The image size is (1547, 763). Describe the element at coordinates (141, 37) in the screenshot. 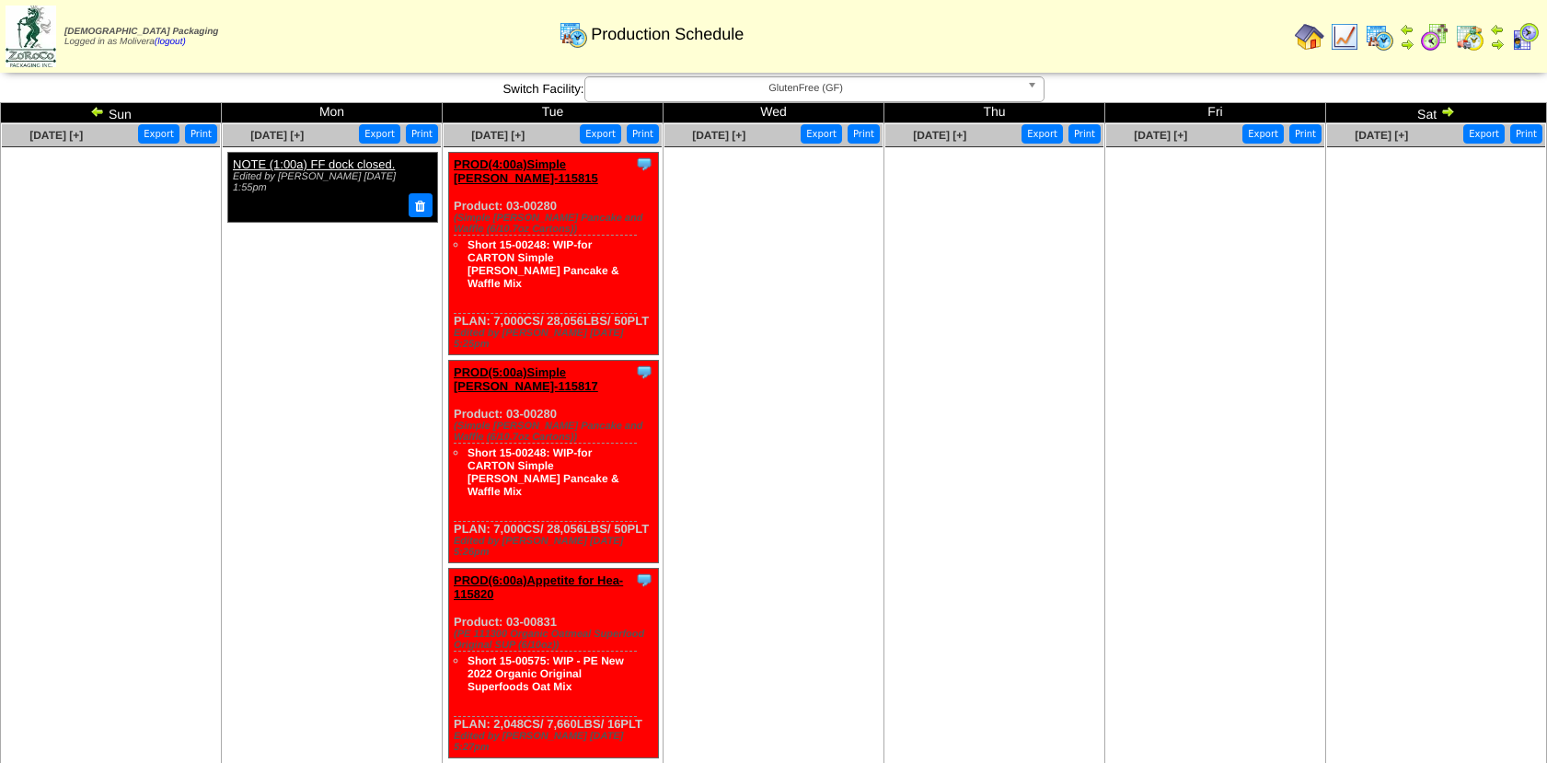

I see `span: Logged in as Molivera` at that location.